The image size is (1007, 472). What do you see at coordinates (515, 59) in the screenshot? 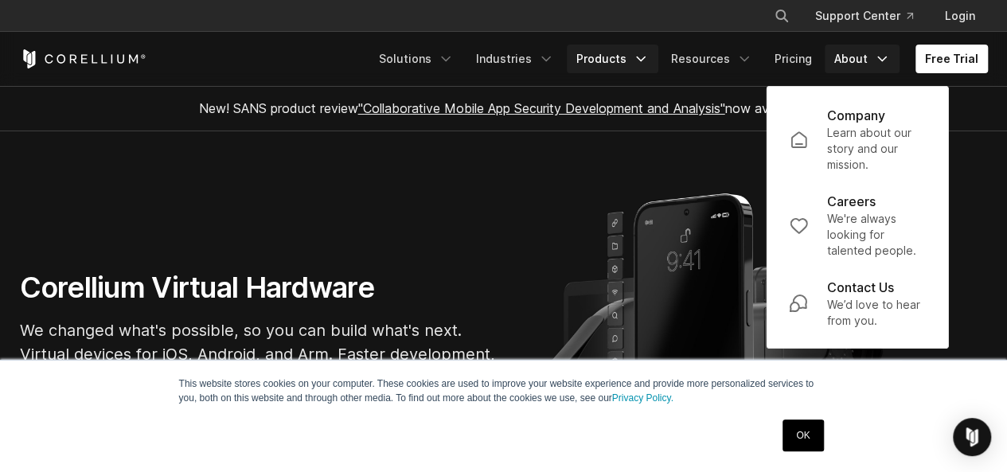
I see `a: Industries` at bounding box center [515, 59].